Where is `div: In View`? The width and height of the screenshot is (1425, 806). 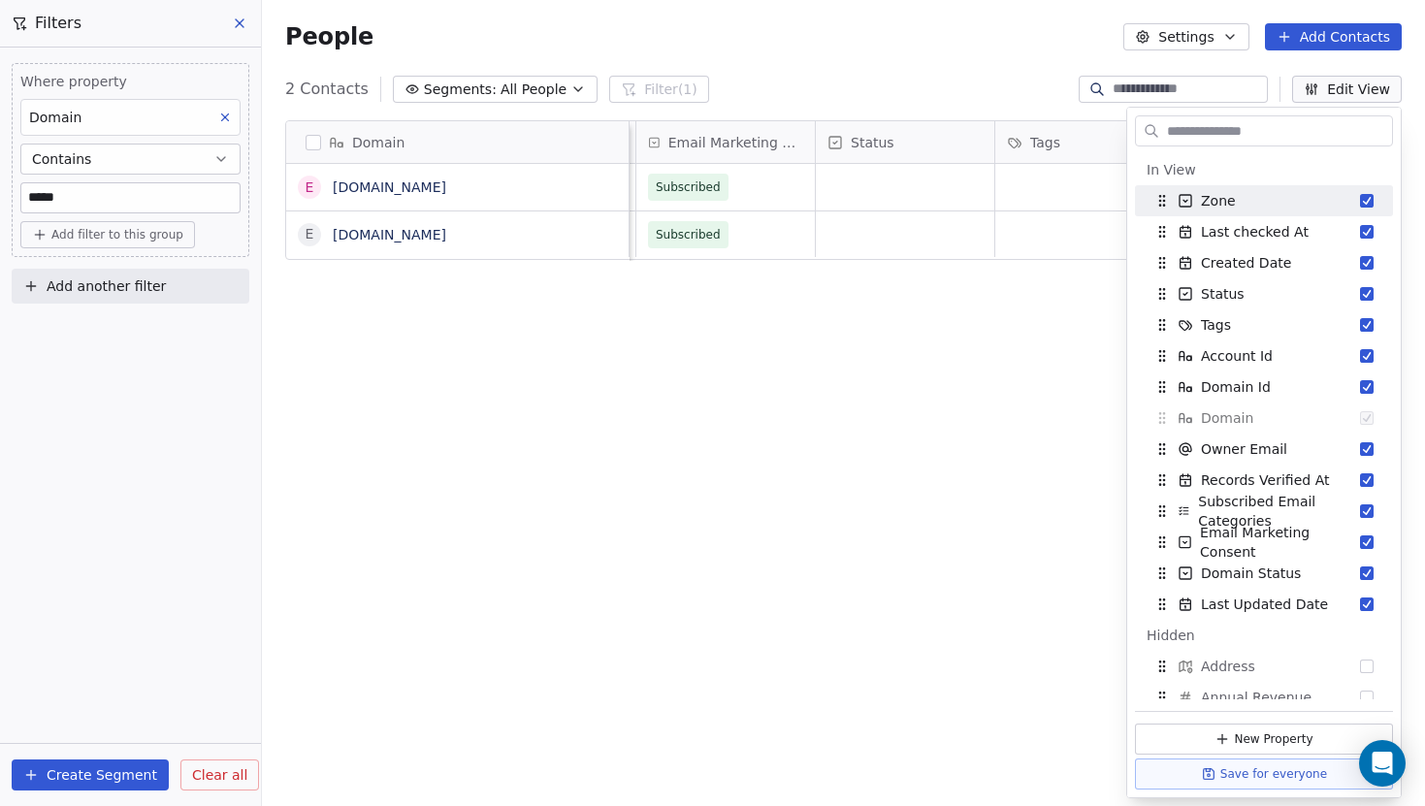 div: In View is located at coordinates (1264, 170).